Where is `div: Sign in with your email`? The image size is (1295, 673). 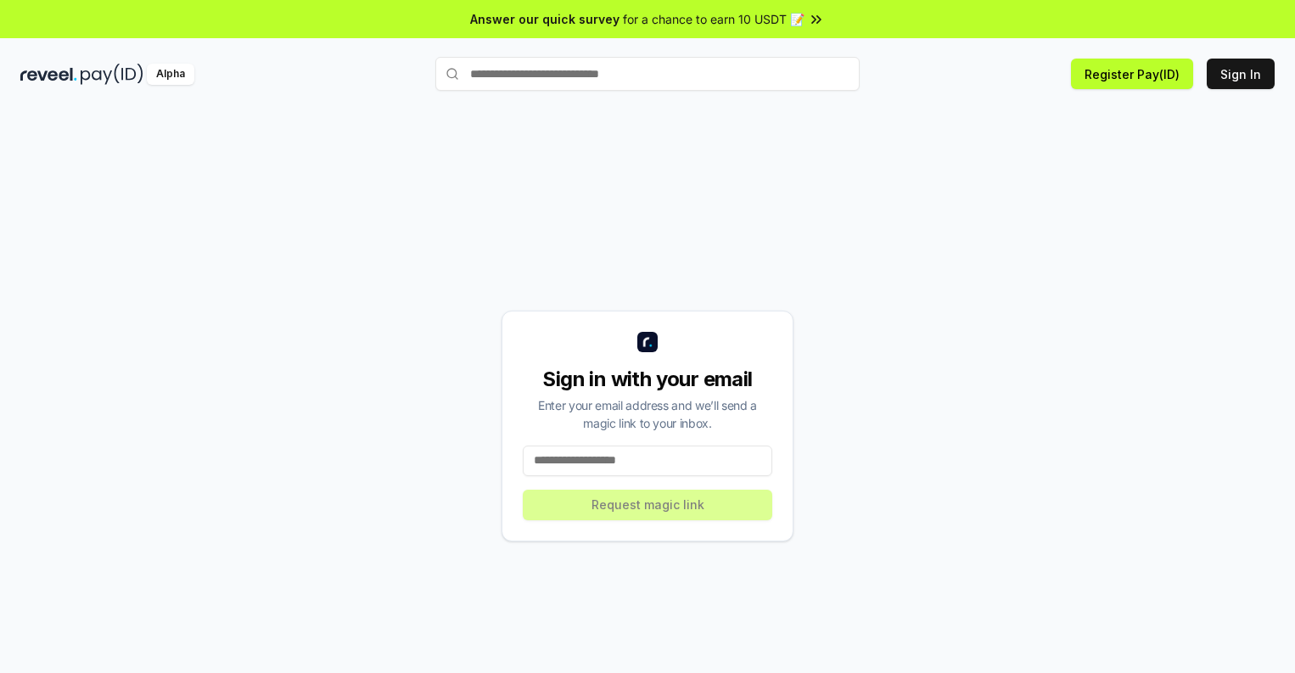
div: Sign in with your email is located at coordinates (648, 379).